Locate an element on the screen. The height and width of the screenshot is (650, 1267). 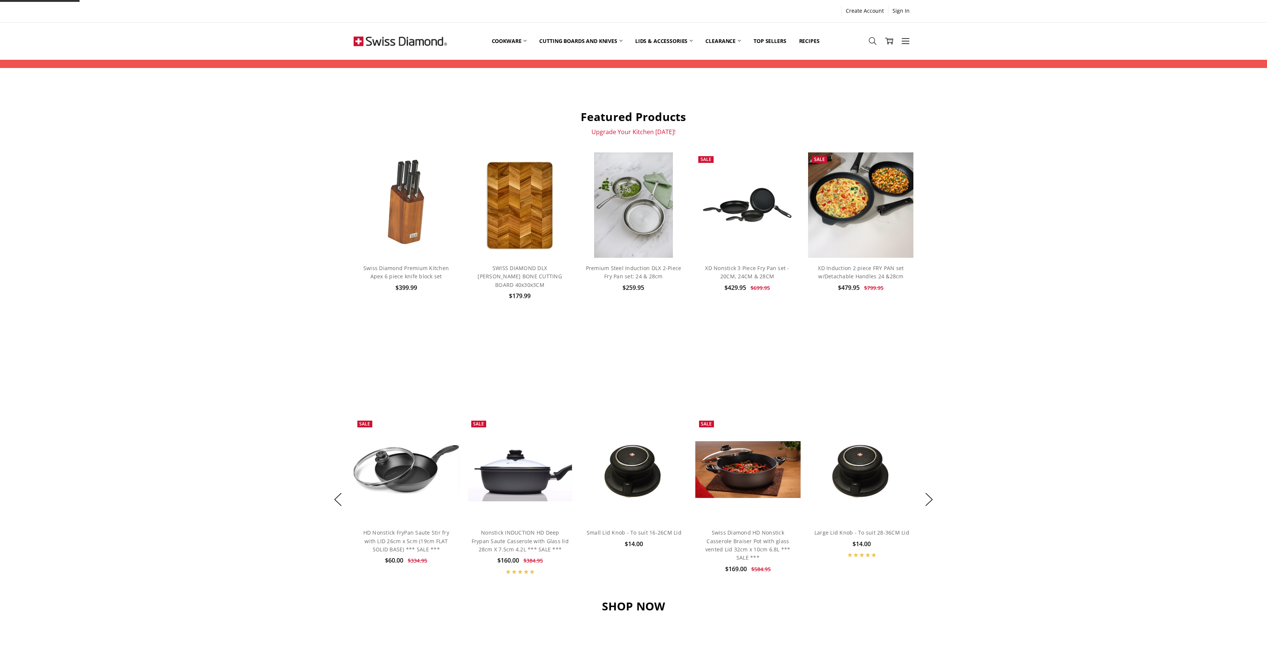
a: SWISS DIAMOND DLX HERRING BONE CUTTING BOARD 40x30x3CM is located at coordinates (520, 205).